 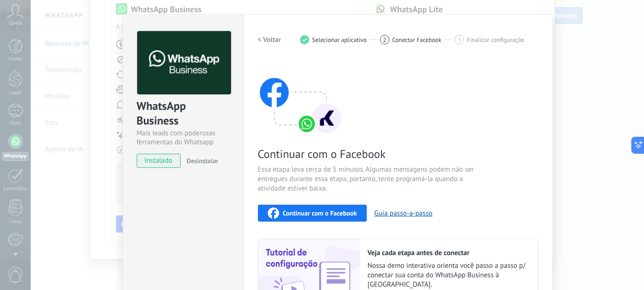 What do you see at coordinates (312, 213) in the screenshot?
I see `button: Continuar com o Facebook` at bounding box center [312, 213].